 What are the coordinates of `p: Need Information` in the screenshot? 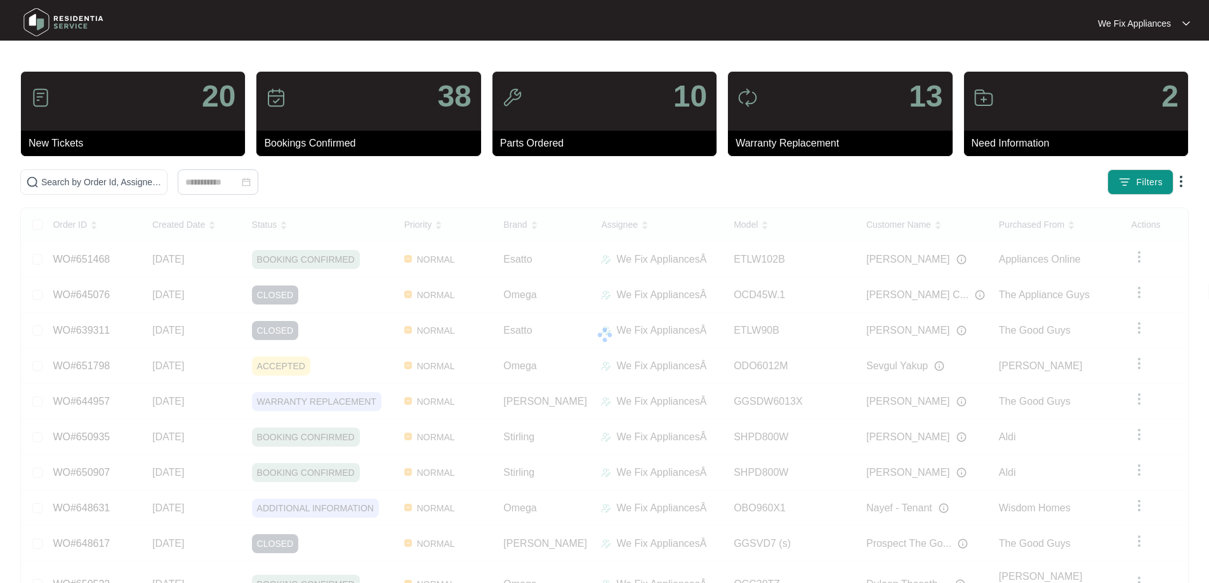 It's located at (1079, 143).